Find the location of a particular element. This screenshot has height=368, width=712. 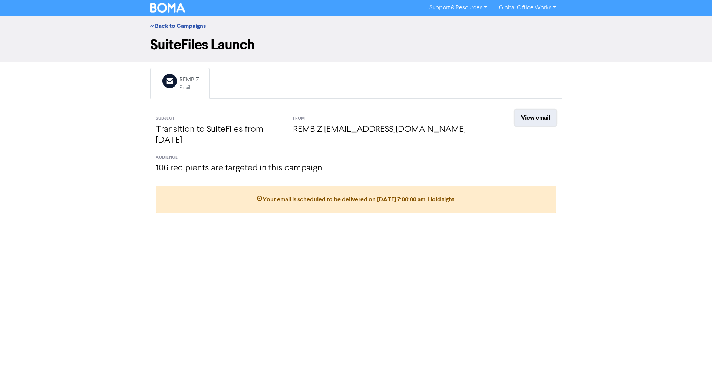

div: Chat Widget is located at coordinates (694, 350).